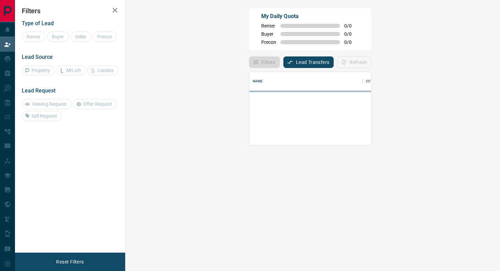 The image size is (500, 271). I want to click on button: Lead Transfers, so click(309, 62).